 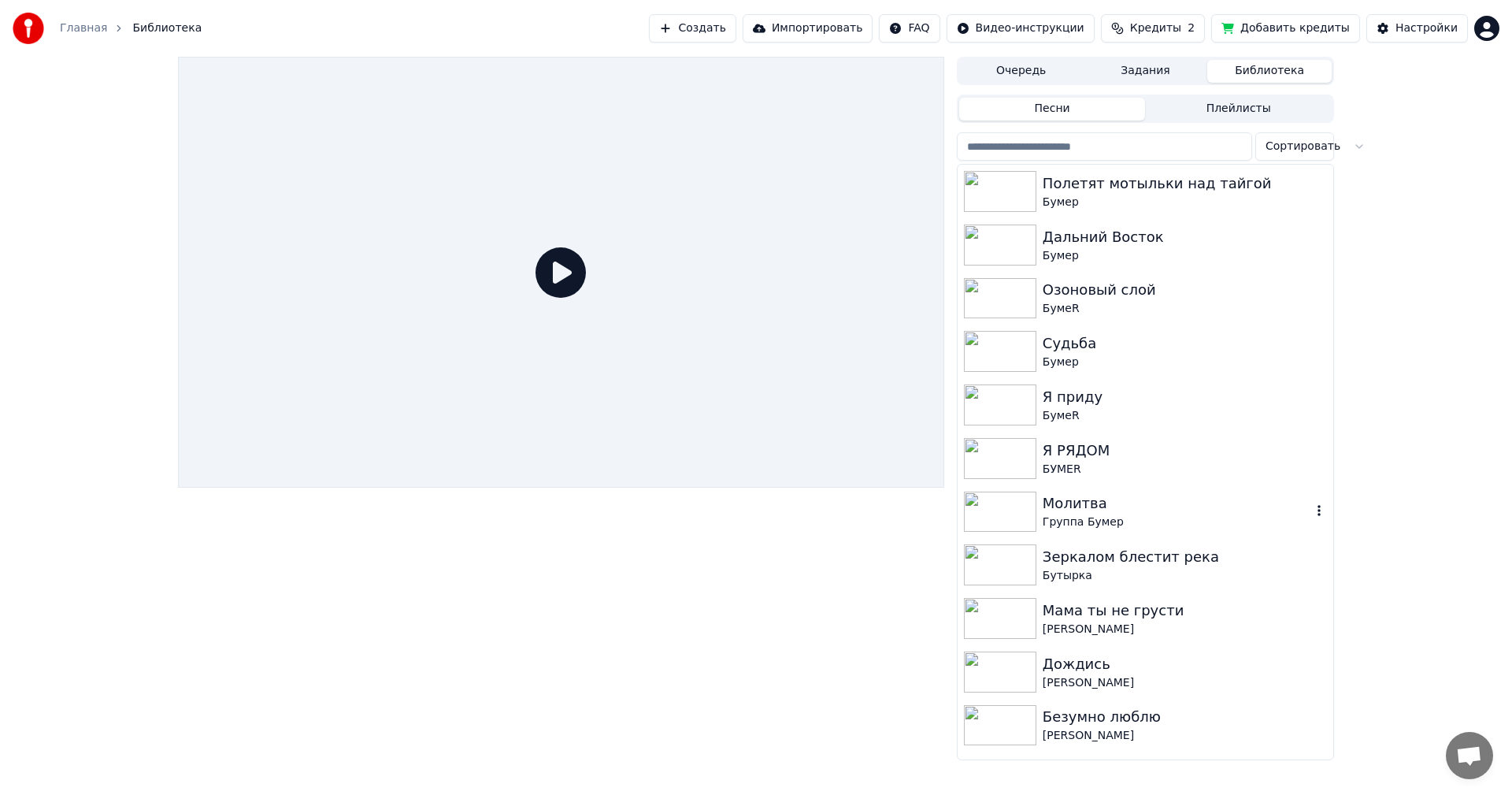 What do you see at coordinates (1184, 557) in the screenshot?
I see `div: Зеркалом блестит река` at bounding box center [1184, 557].